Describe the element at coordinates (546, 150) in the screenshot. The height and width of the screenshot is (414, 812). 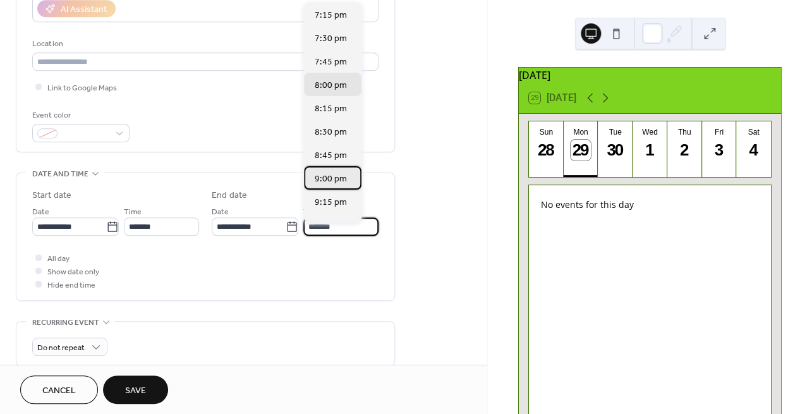
I see `div: 28` at that location.